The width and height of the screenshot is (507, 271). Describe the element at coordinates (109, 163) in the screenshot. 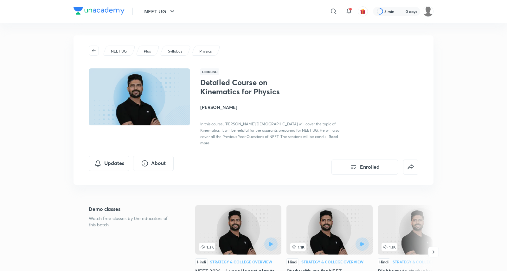

I see `button: Updates` at that location.